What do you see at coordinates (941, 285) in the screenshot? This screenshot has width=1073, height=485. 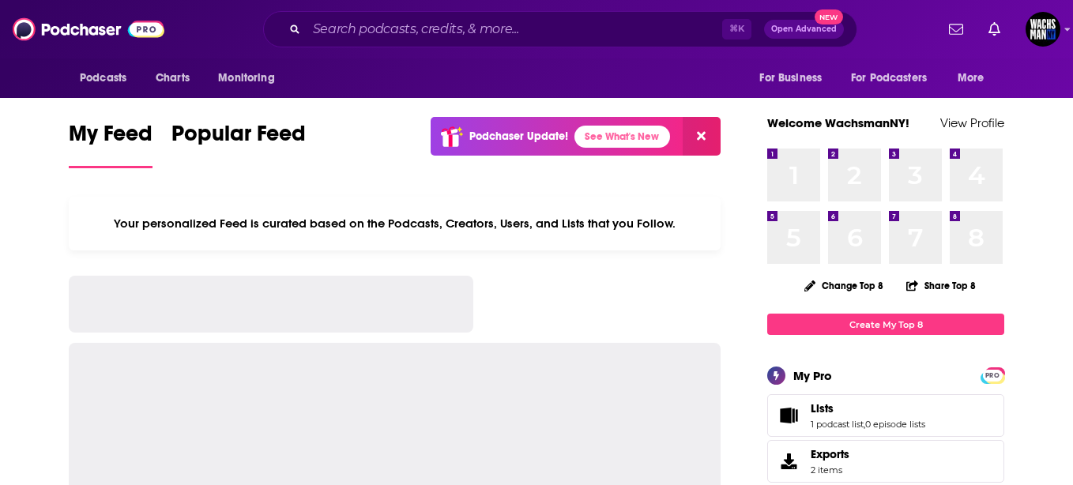 I see `button: Share Top 8` at bounding box center [941, 285].